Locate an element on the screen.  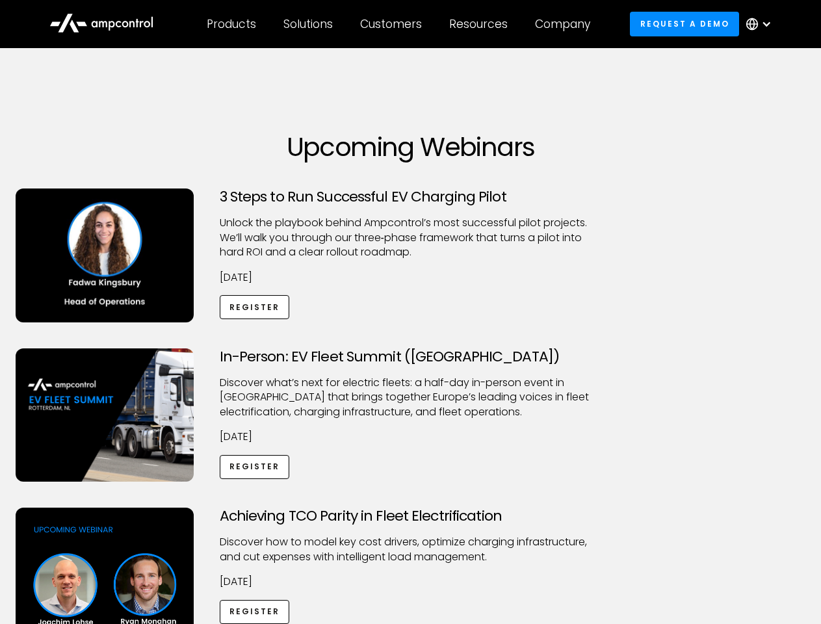
div: Company is located at coordinates (562, 24).